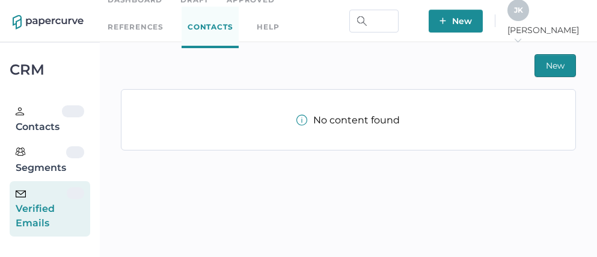 This screenshot has width=597, height=257. What do you see at coordinates (38, 120) in the screenshot?
I see `div: Contacts` at bounding box center [38, 120].